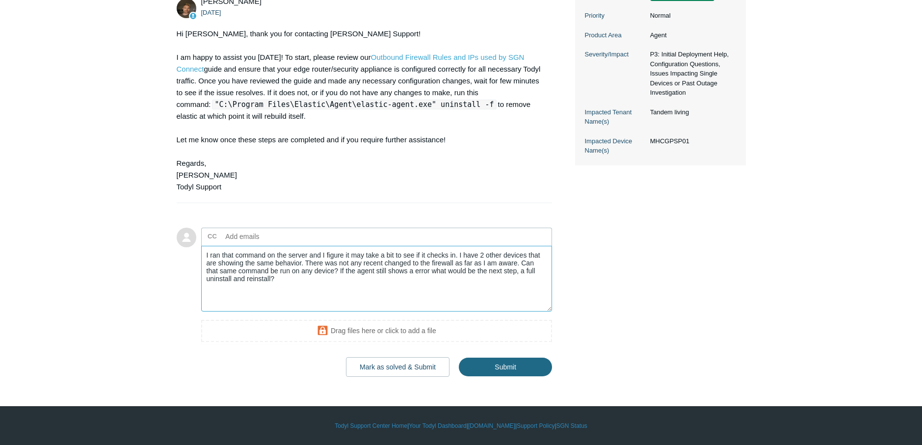  I want to click on a: Todyl Support Center Home, so click(371, 426).